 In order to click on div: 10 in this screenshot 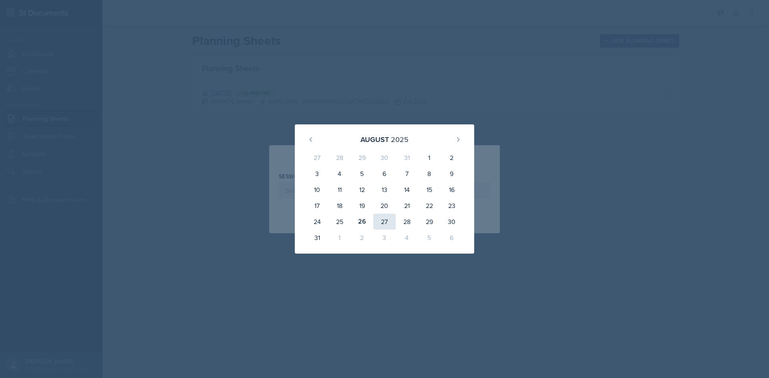, I will do `click(317, 190)`.